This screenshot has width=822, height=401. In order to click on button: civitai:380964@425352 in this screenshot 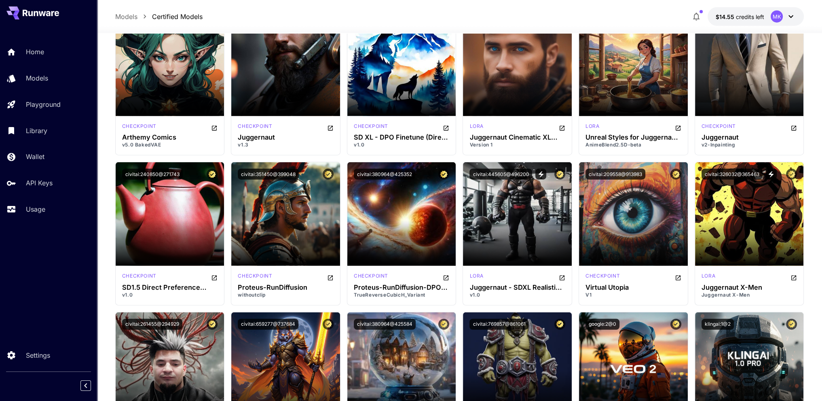, I will do `click(385, 174)`.